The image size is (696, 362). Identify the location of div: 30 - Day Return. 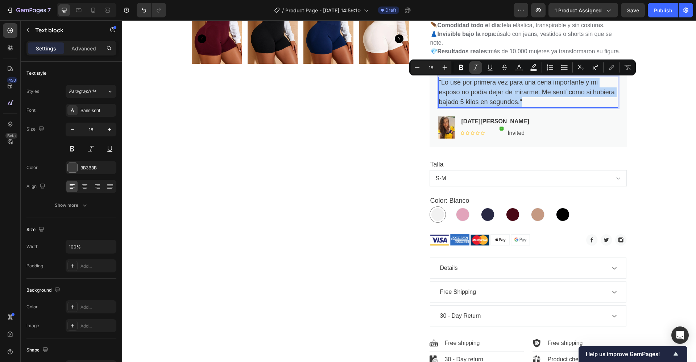
(338, 295).